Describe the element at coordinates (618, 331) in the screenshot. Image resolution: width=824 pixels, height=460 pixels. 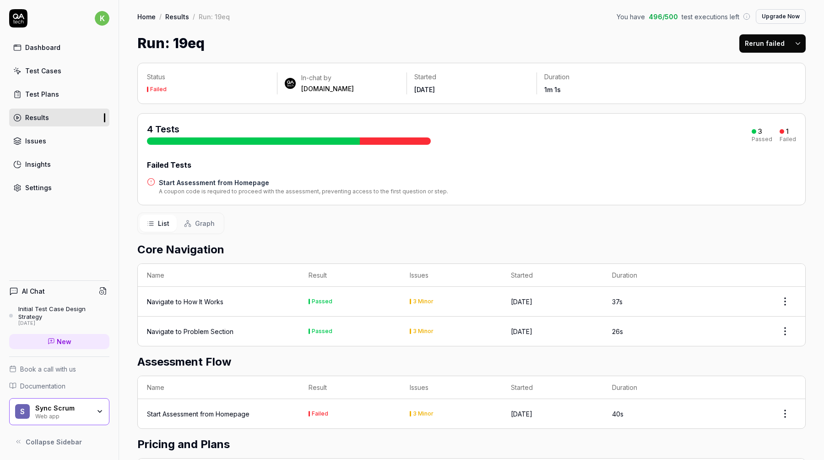
I see `time: 26s` at that location.